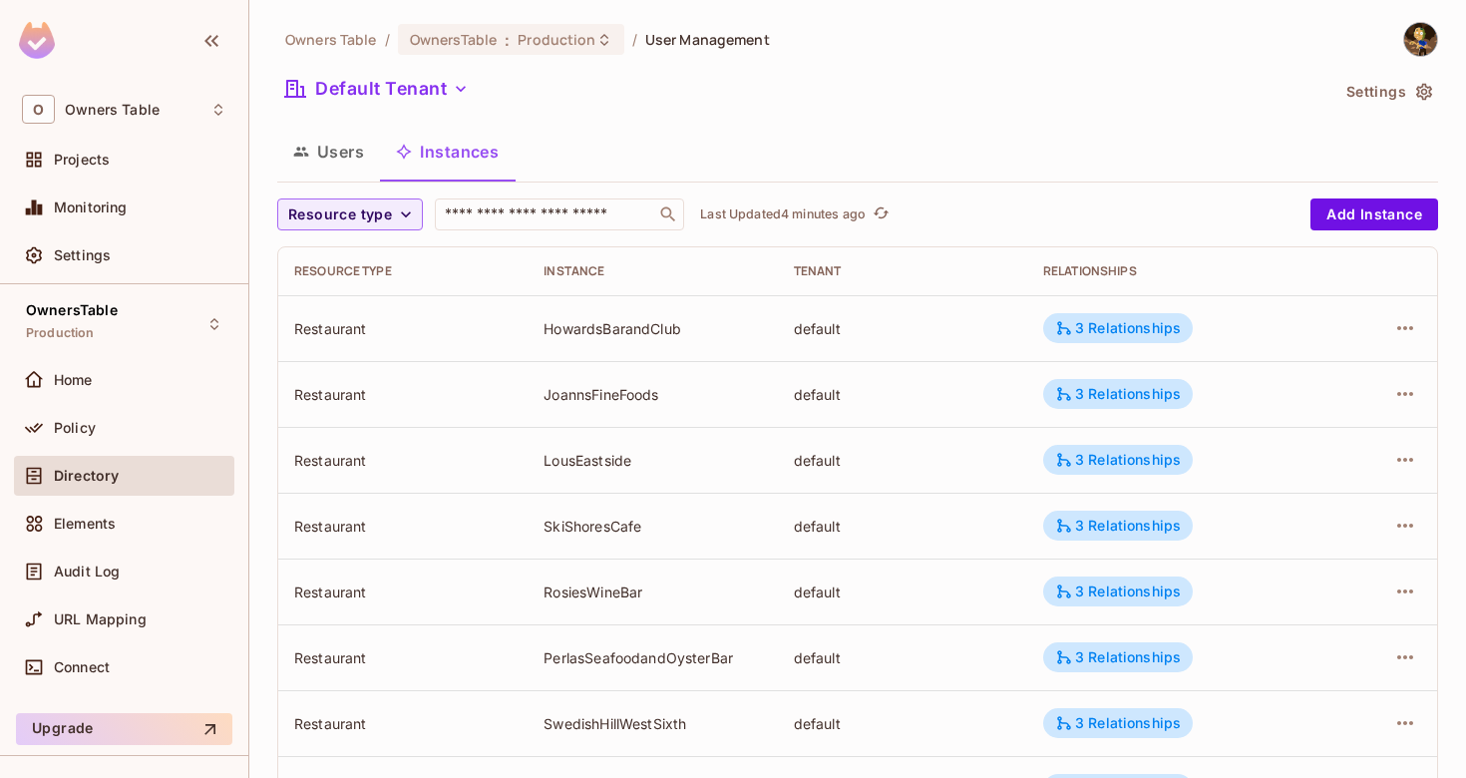 The image size is (1466, 778). Describe the element at coordinates (86, 476) in the screenshot. I see `span: Directory` at that location.